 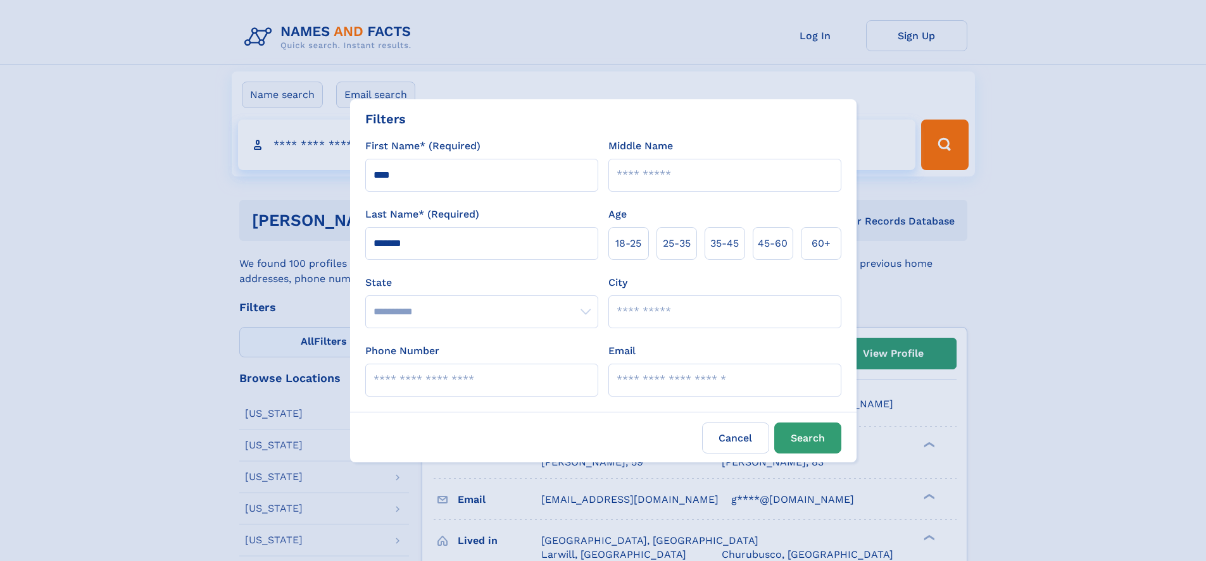 What do you see at coordinates (724, 244) in the screenshot?
I see `span: 35‑45` at bounding box center [724, 244].